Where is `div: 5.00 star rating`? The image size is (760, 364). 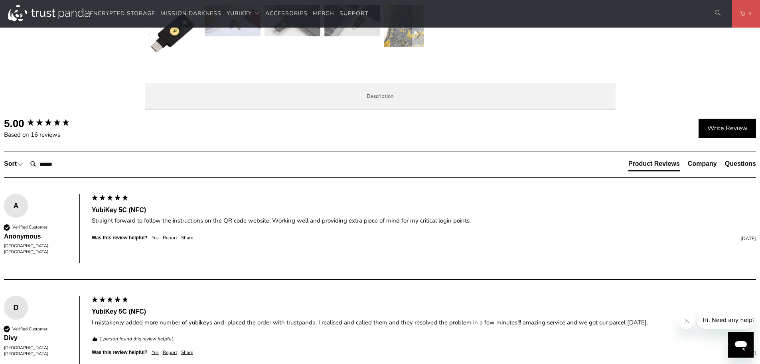
div: 5.00 star rating is located at coordinates (48, 123).